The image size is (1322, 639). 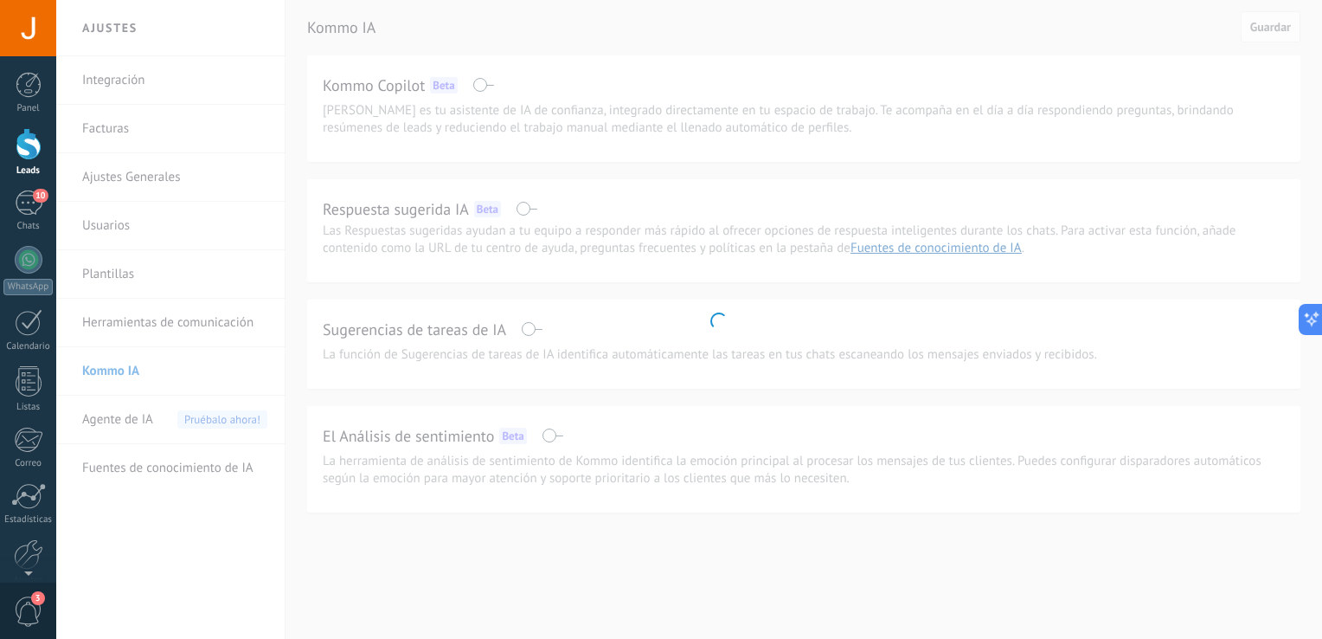 What do you see at coordinates (29, 170) in the screenshot?
I see `div: Leads` at bounding box center [29, 170].